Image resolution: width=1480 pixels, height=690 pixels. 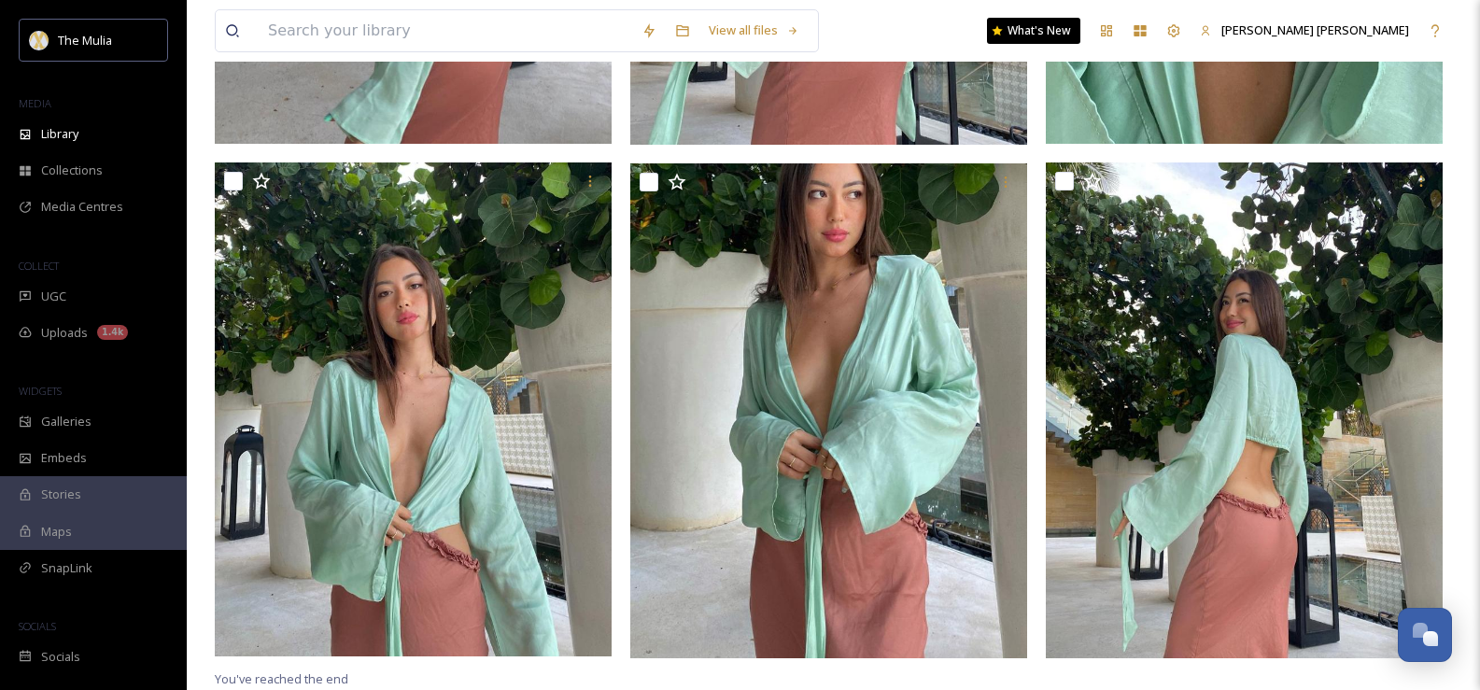 I want to click on span: Galleries, so click(x=66, y=421).